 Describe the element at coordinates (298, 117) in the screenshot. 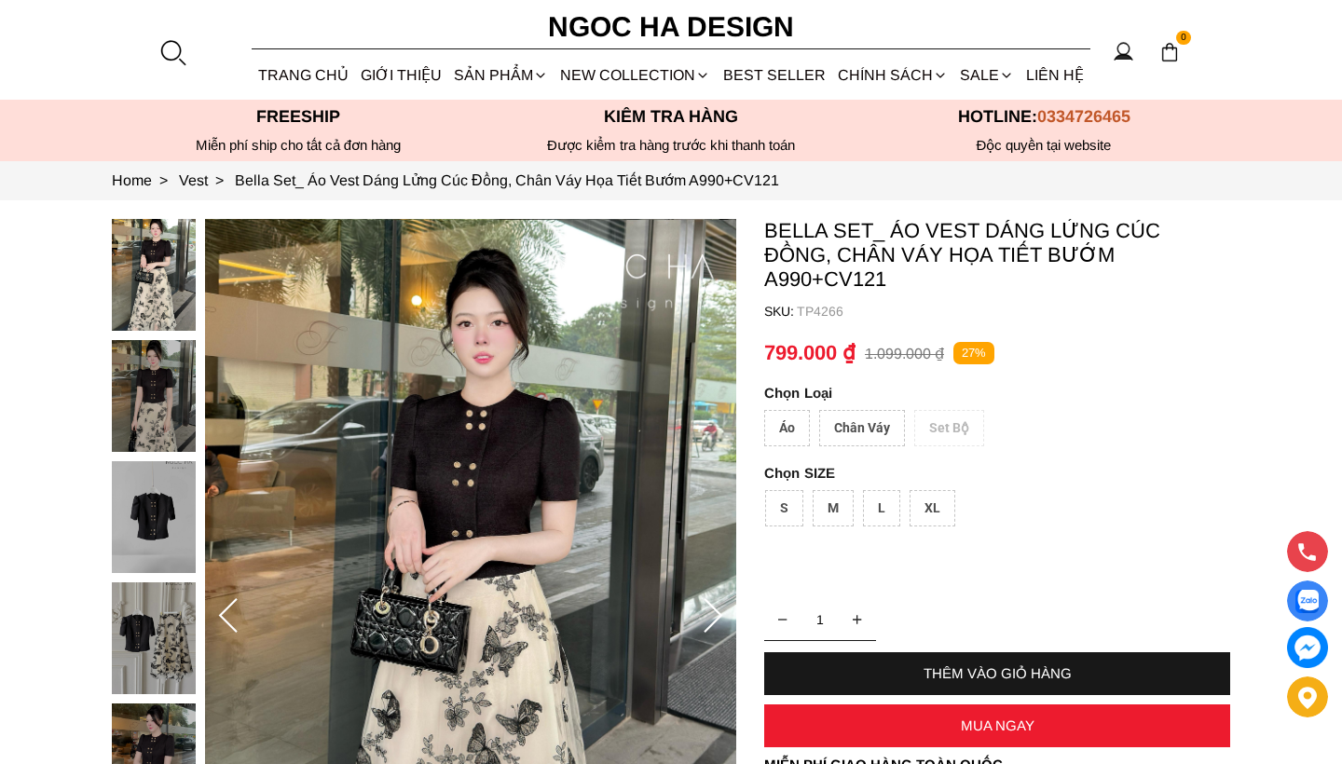

I see `p: Freeship` at that location.